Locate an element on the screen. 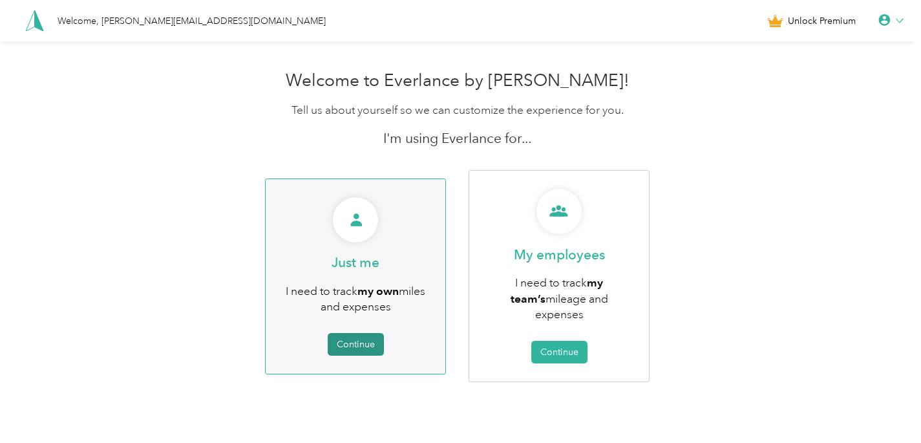  p: Just me is located at coordinates (355, 262).